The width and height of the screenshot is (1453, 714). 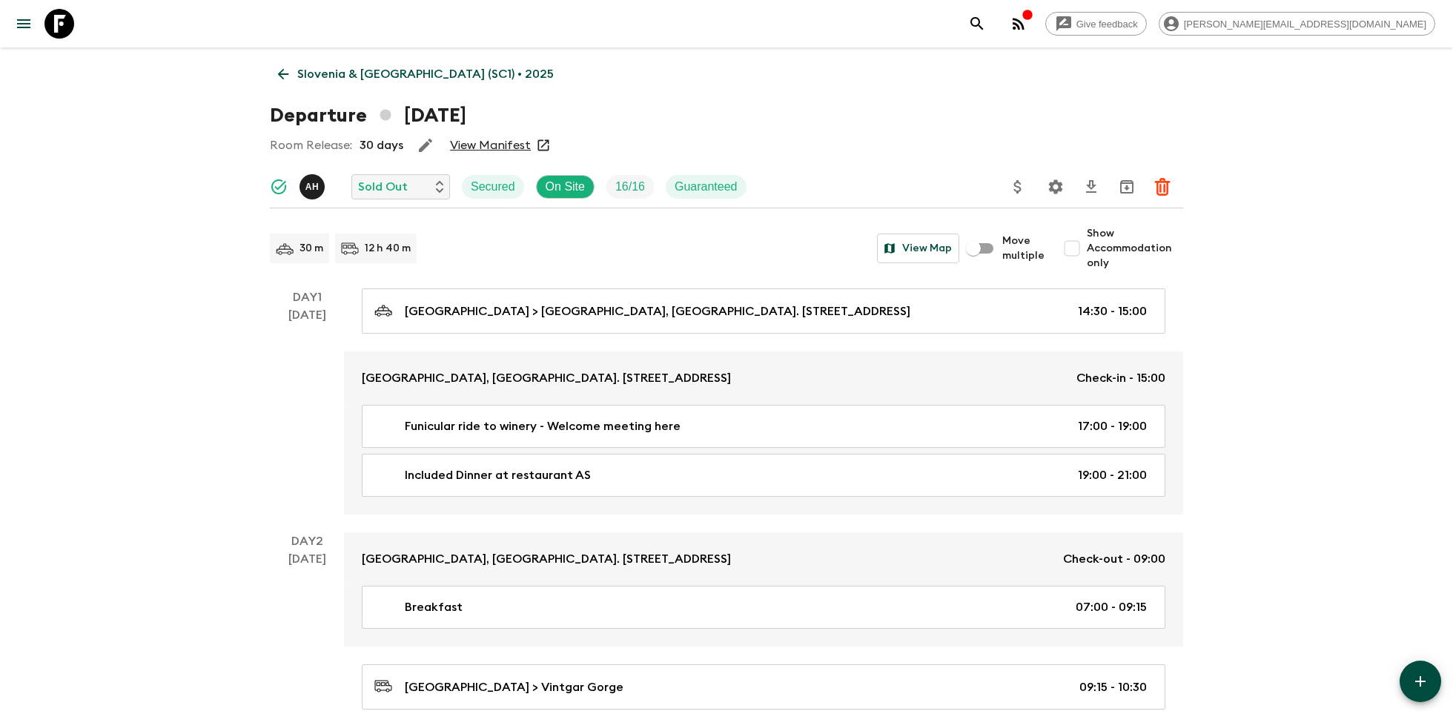 What do you see at coordinates (1111, 607) in the screenshot?
I see `p: 07:00 - 09:15` at bounding box center [1111, 607].